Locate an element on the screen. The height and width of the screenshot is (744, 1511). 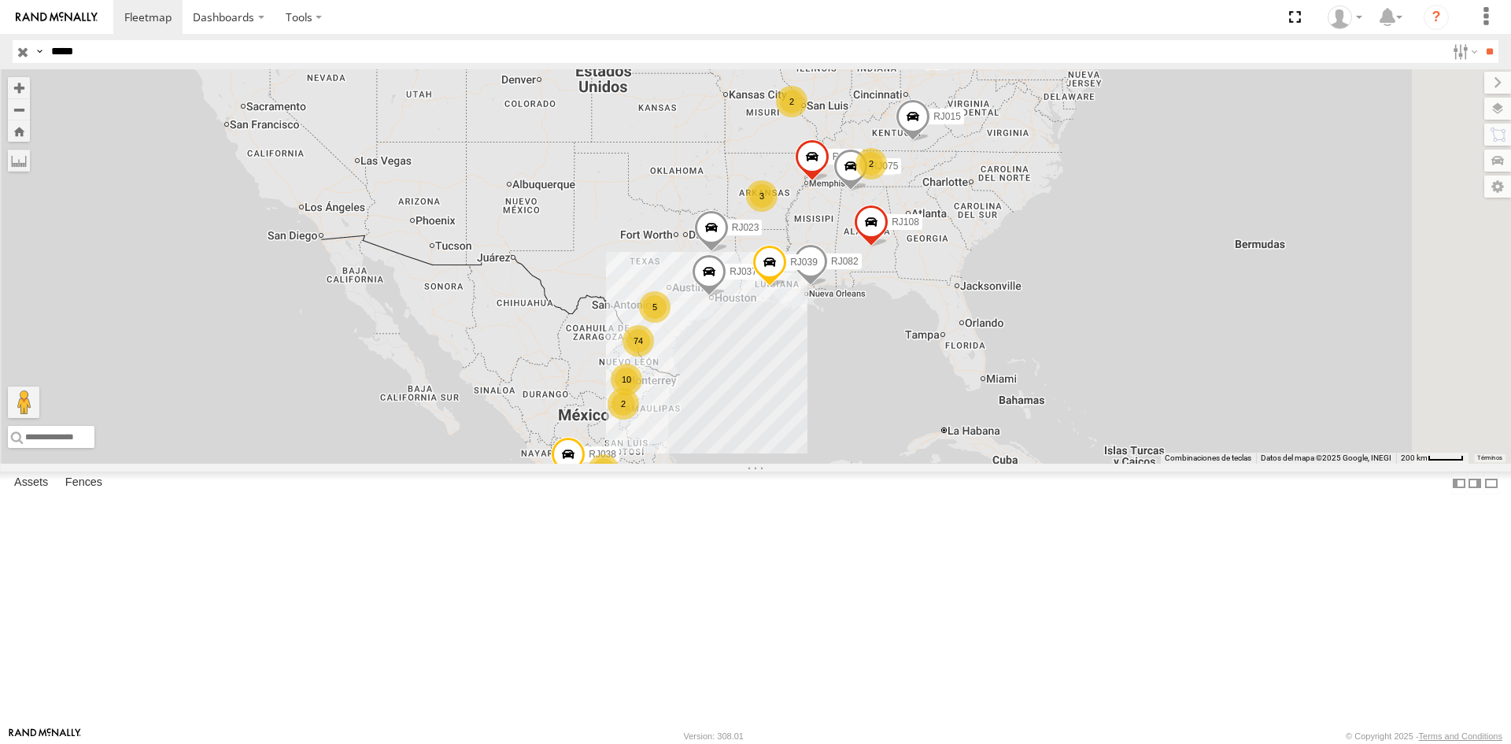
label: Map Settings is located at coordinates (1498, 187).